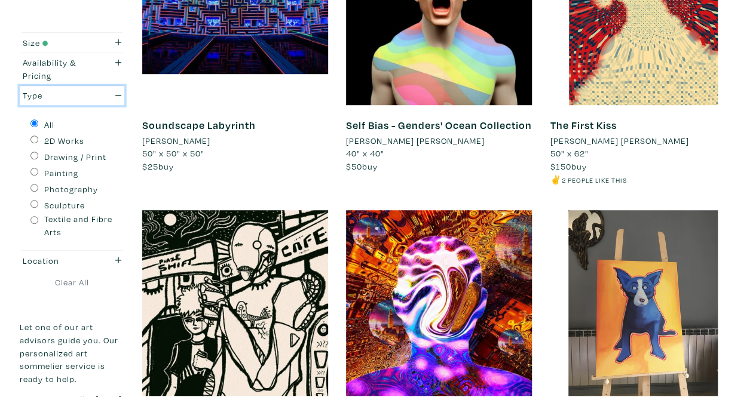  I want to click on div: Location, so click(57, 261).